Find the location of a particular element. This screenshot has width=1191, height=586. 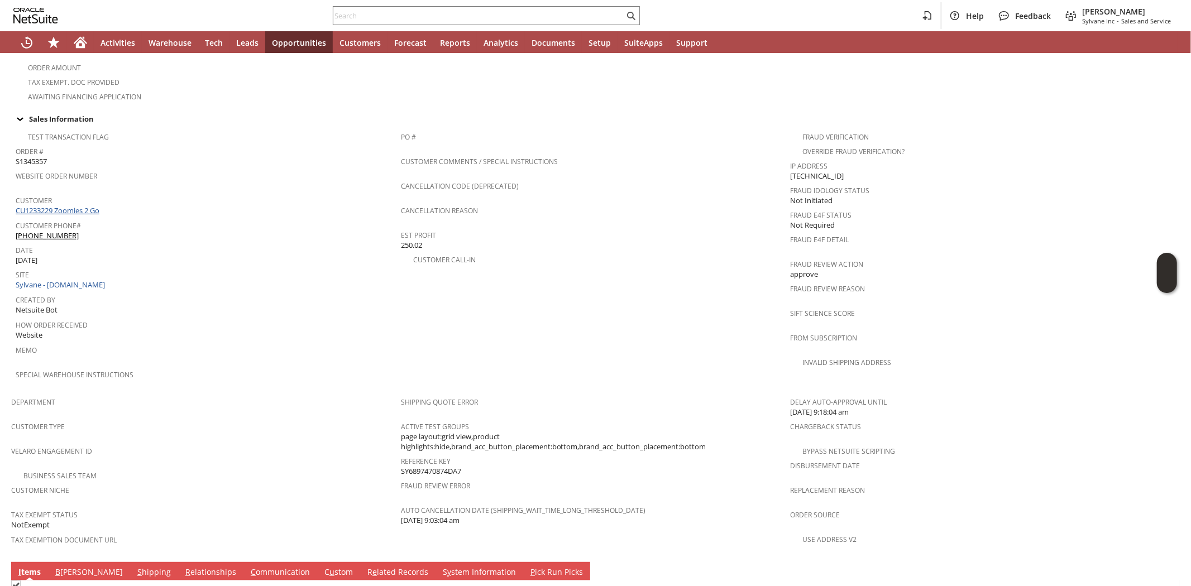

a: Website Order Number is located at coordinates (56, 176).